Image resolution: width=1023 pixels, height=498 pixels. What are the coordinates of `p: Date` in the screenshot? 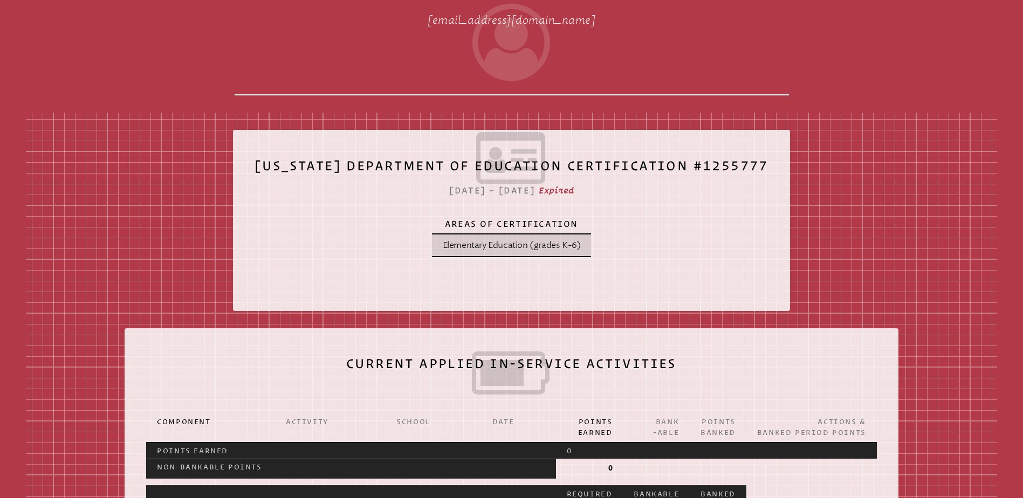 It's located at (519, 422).